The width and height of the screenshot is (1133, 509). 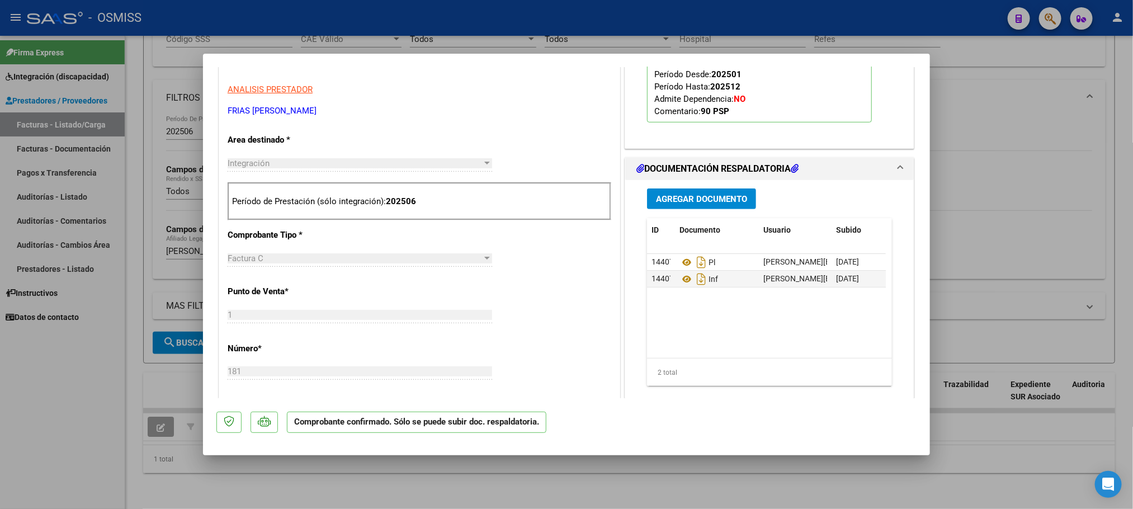 What do you see at coordinates (285, 291) in the screenshot?
I see `p: Punto de Venta` at bounding box center [285, 291].